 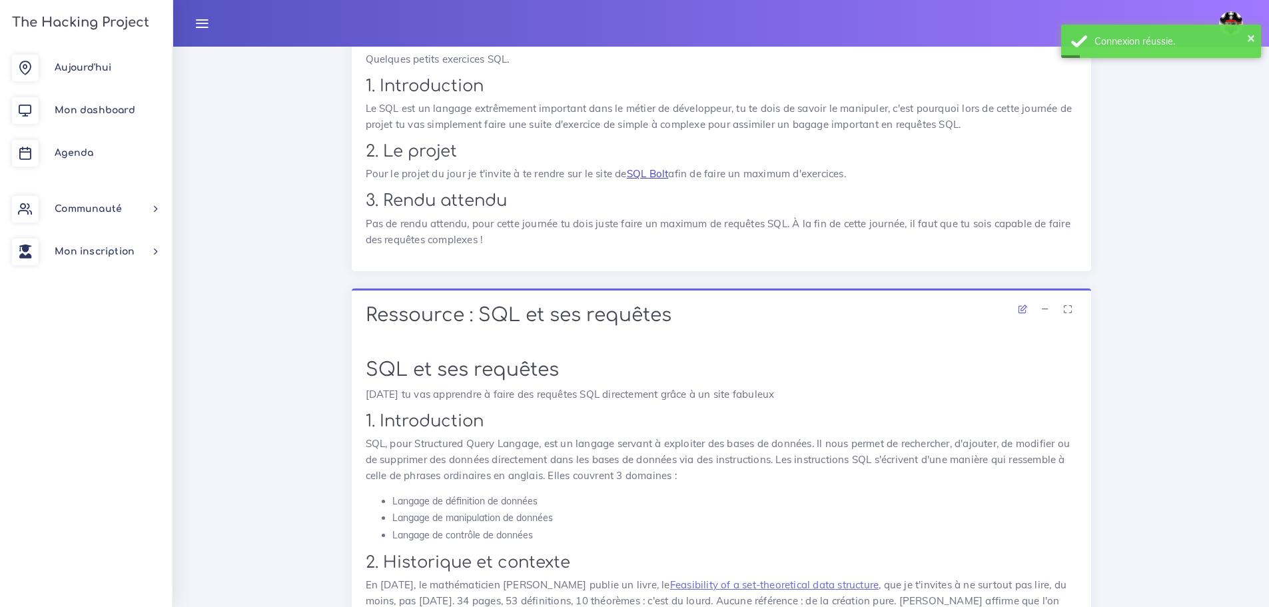 What do you see at coordinates (95, 251) in the screenshot?
I see `span: Mon inscription` at bounding box center [95, 251].